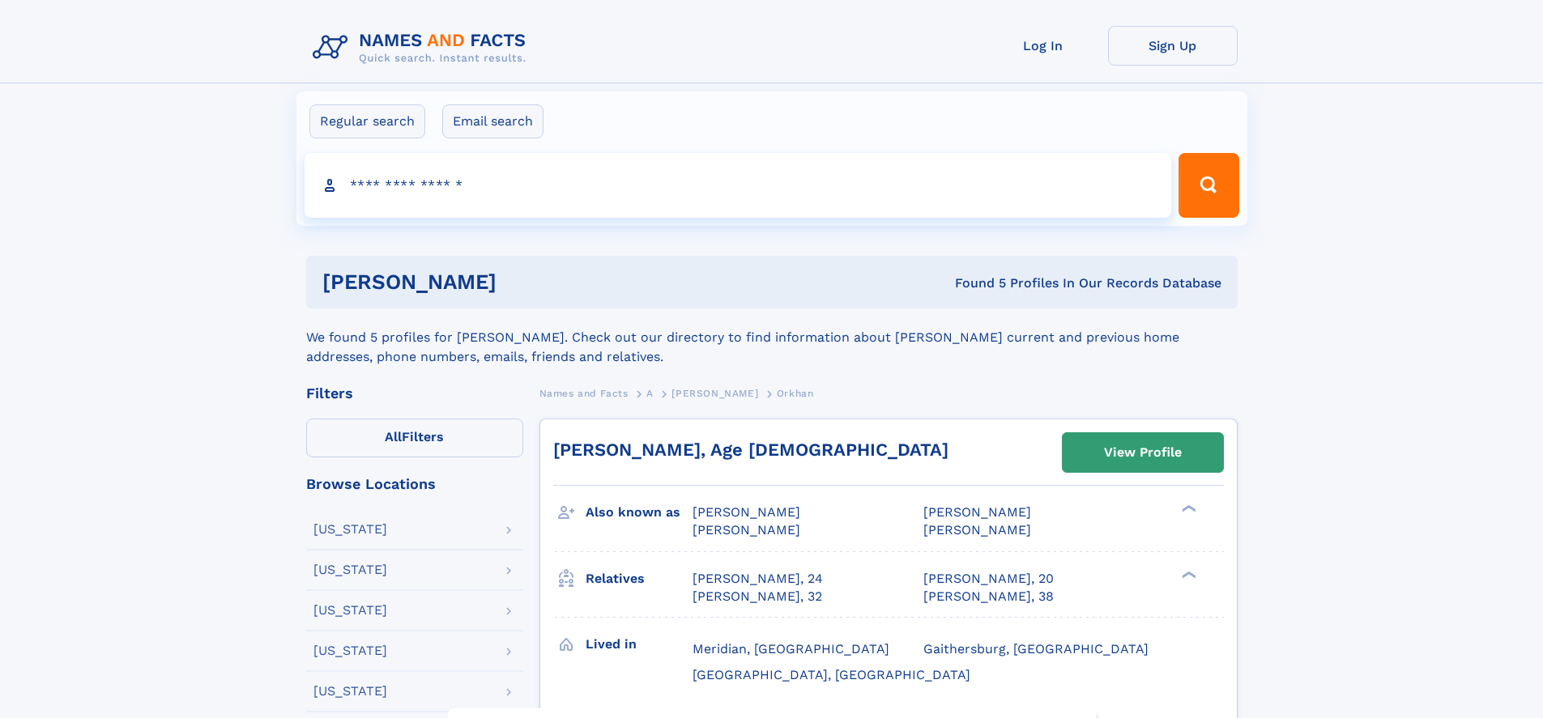  I want to click on input: search input, so click(738, 185).